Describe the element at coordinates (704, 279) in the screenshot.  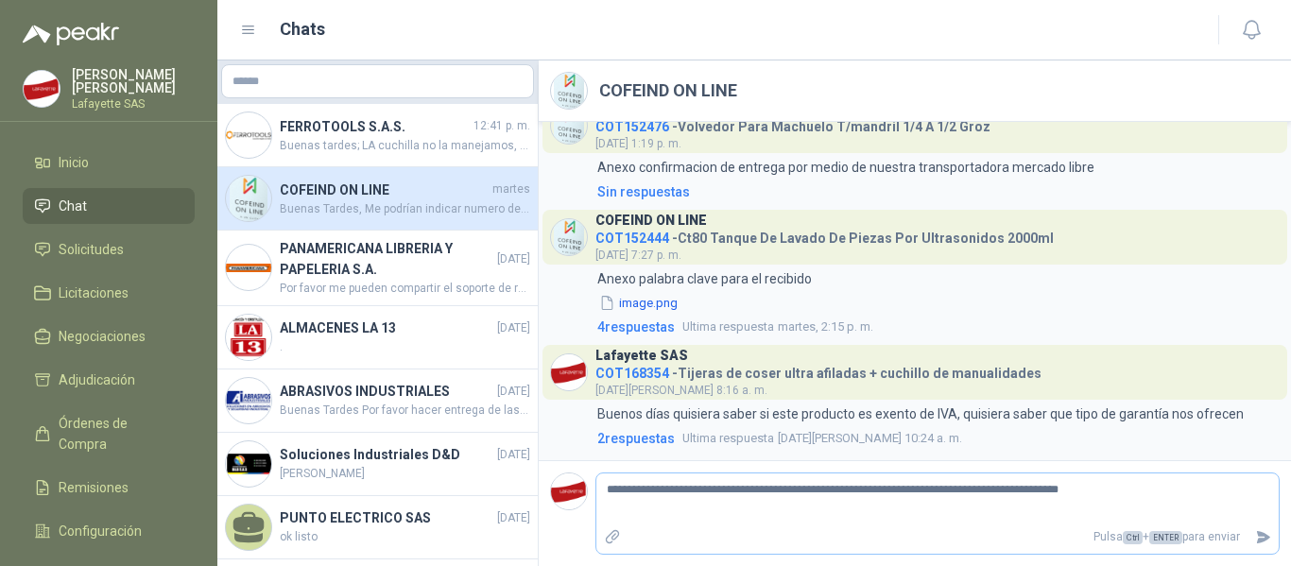
I see `p: Anexo palabra clave para el recibido` at that location.